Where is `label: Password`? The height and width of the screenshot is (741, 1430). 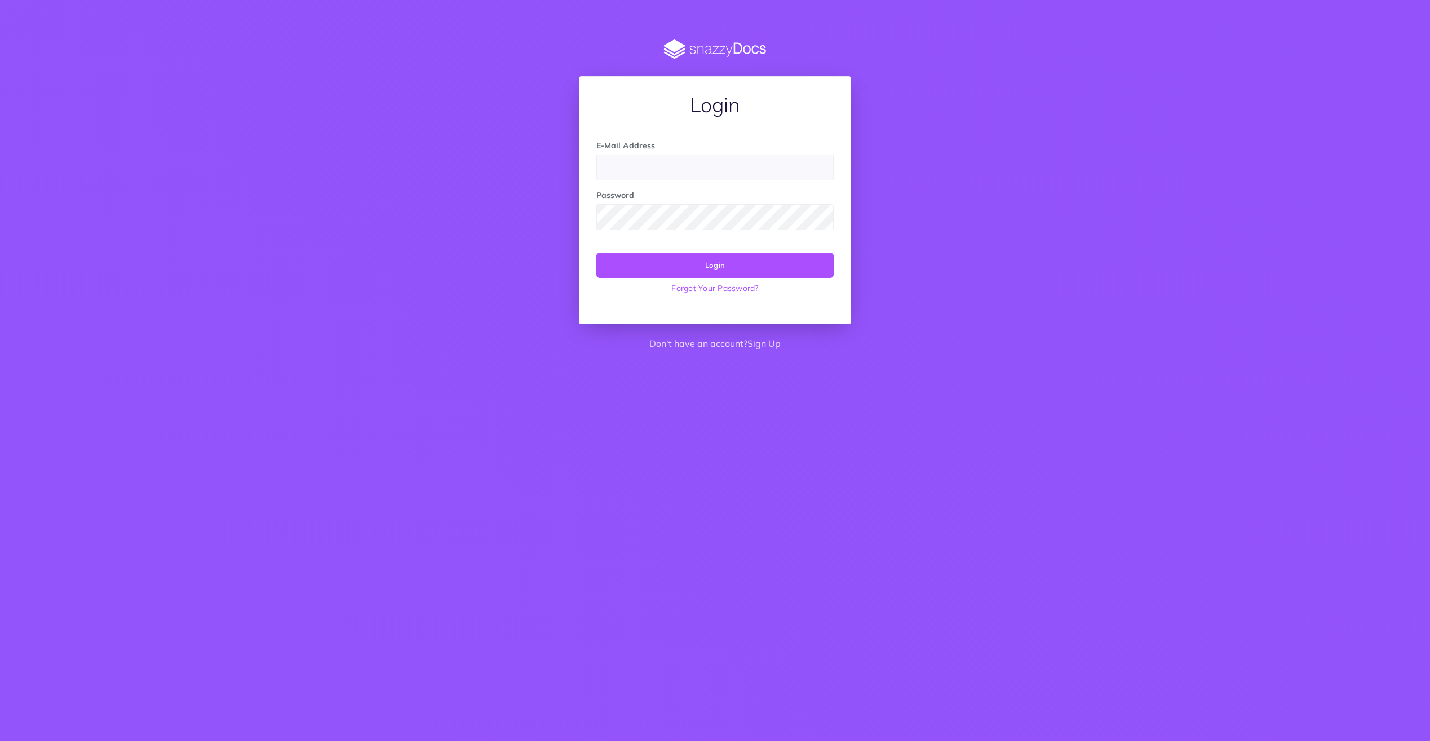
label: Password is located at coordinates (615, 195).